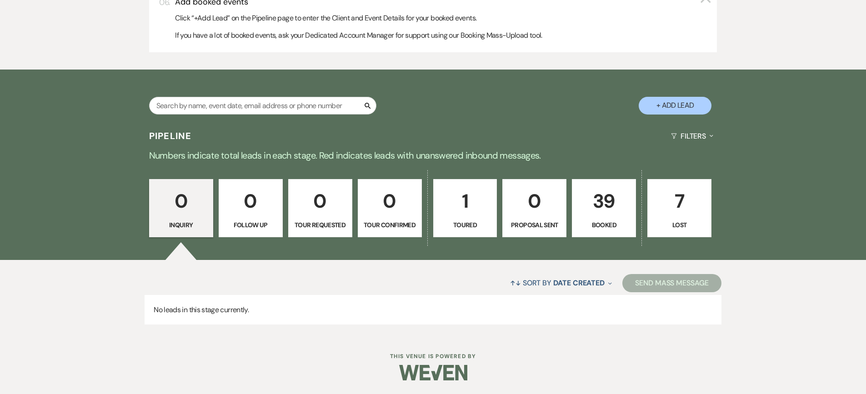 This screenshot has height=394, width=866. What do you see at coordinates (465, 201) in the screenshot?
I see `p: 1` at bounding box center [465, 201].